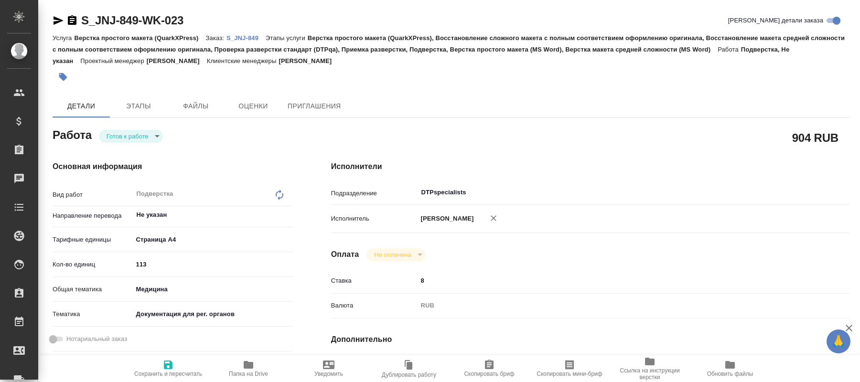  I want to click on h2: 904 RUB, so click(816, 138).